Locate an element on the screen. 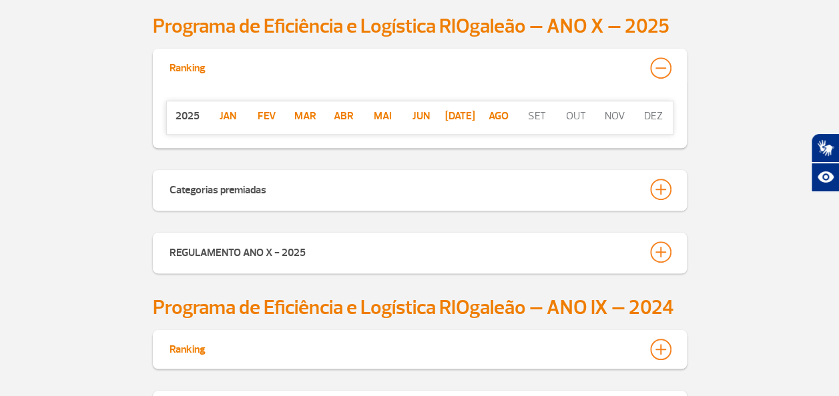 The height and width of the screenshot is (396, 839). p: out is located at coordinates (576, 116).